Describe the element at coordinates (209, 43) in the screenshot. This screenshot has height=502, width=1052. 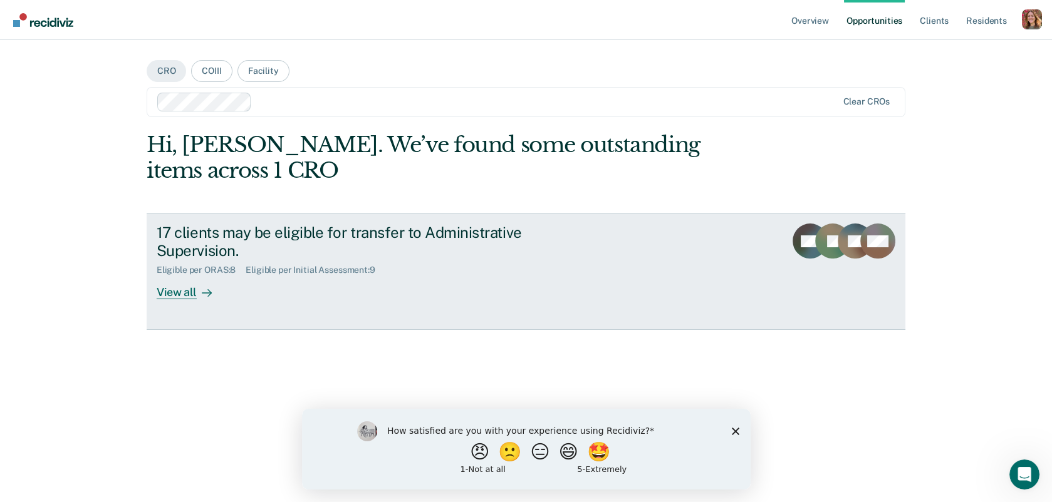
I see `button: 2` at that location.